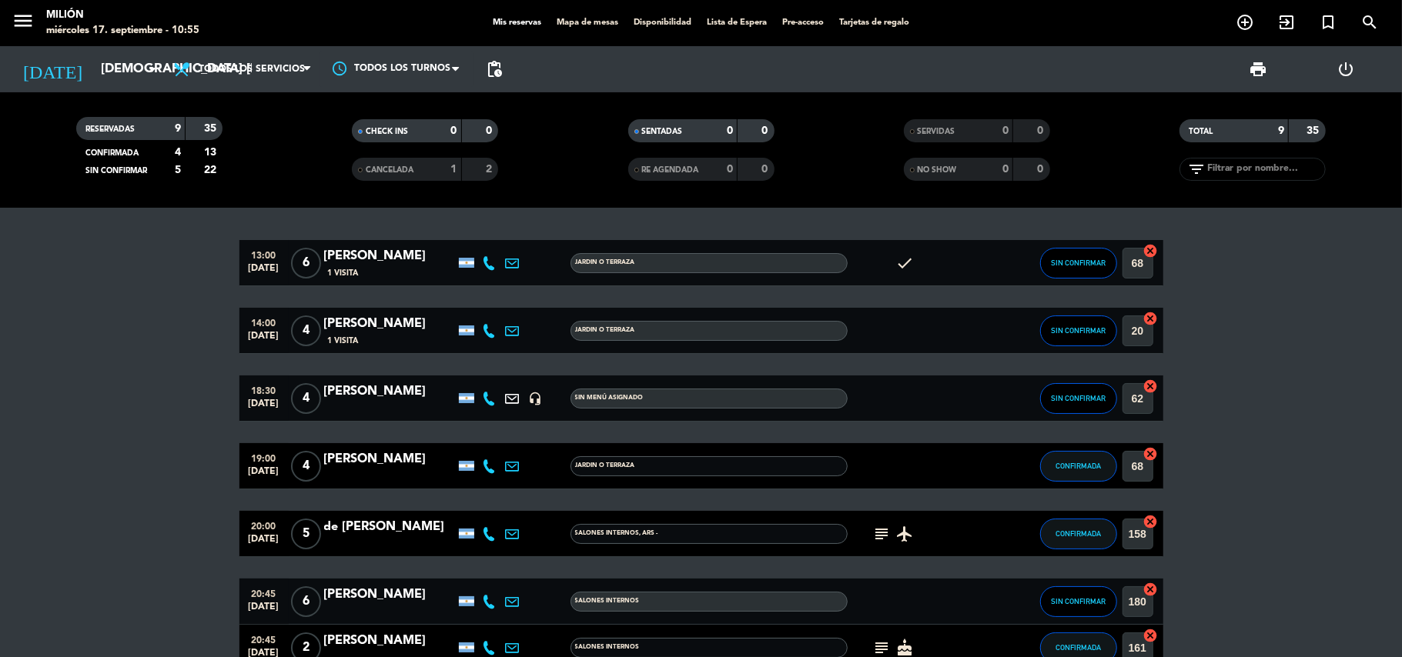 The height and width of the screenshot is (657, 1402). I want to click on strong: 22, so click(212, 170).